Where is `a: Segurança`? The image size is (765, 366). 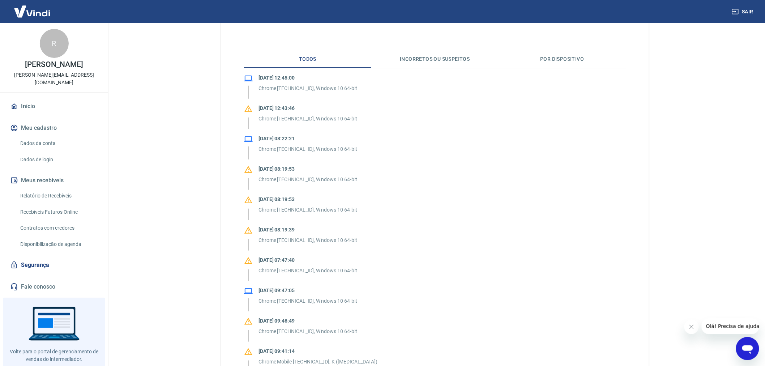
a: Segurança is located at coordinates (54, 265).